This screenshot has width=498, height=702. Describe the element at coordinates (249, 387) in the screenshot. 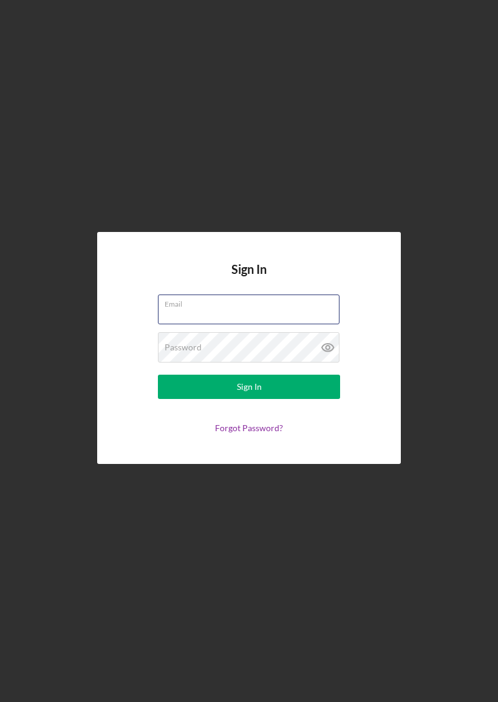

I see `button: Sign In` at that location.